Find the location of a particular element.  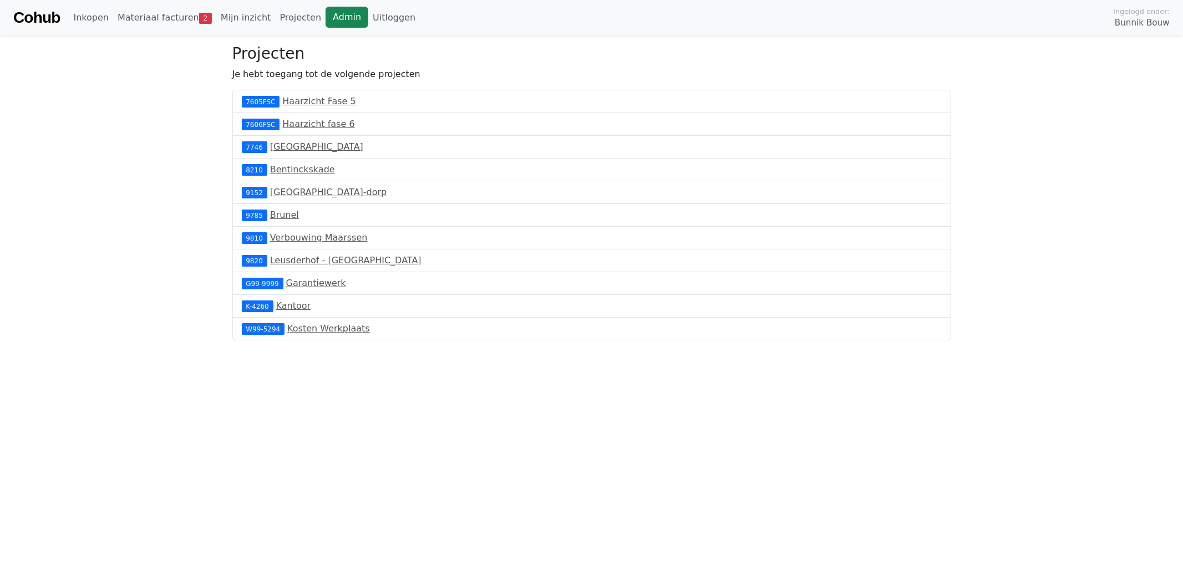

div: 9820 is located at coordinates (255, 261).